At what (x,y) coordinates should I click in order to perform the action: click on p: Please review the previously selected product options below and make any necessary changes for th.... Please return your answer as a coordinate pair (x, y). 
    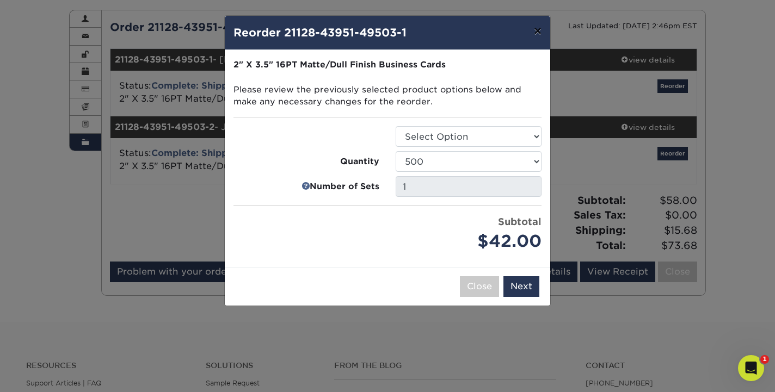
    Looking at the image, I should click on (388, 83).